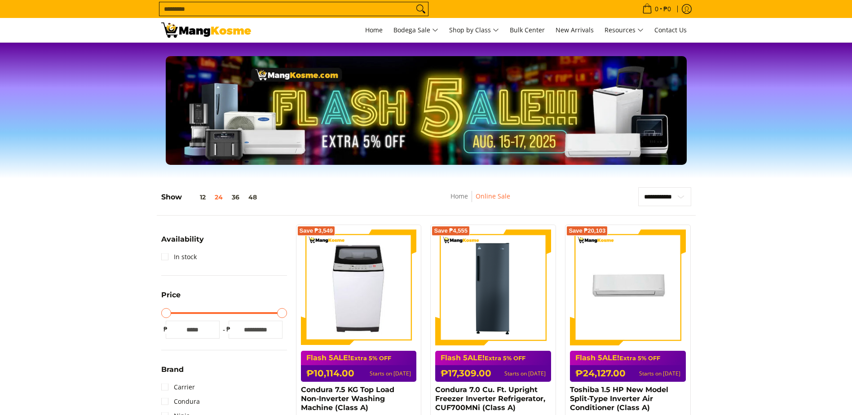 Image resolution: width=852 pixels, height=415 pixels. Describe the element at coordinates (619, 399) in the screenshot. I see `a: Toshiba 1.5 HP New Model Split-Type Inverter Air Conditioner (Class A)` at that location.